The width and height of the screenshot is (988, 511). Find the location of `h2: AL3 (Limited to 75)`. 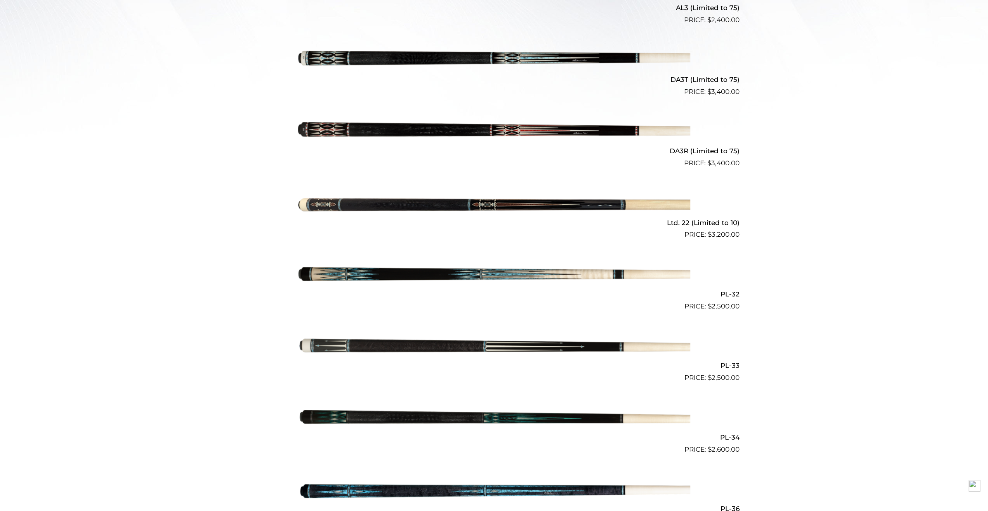

h2: AL3 (Limited to 75) is located at coordinates (494, 8).